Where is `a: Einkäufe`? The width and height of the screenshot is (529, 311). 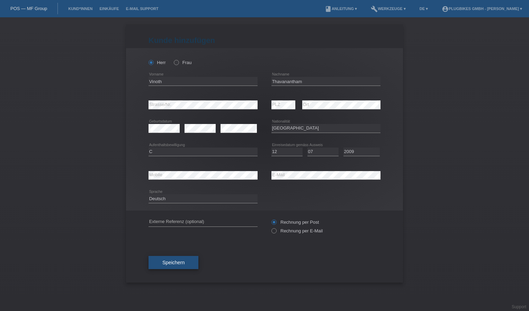
a: Einkäufe is located at coordinates (109, 9).